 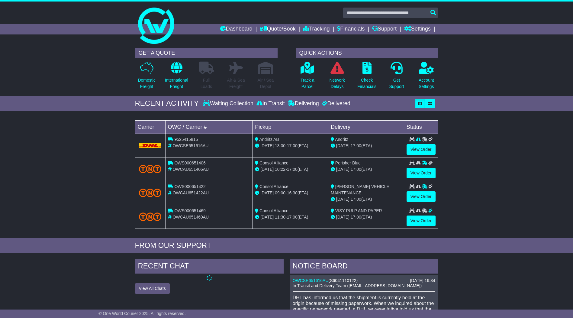 I want to click on td: Status, so click(x=421, y=127).